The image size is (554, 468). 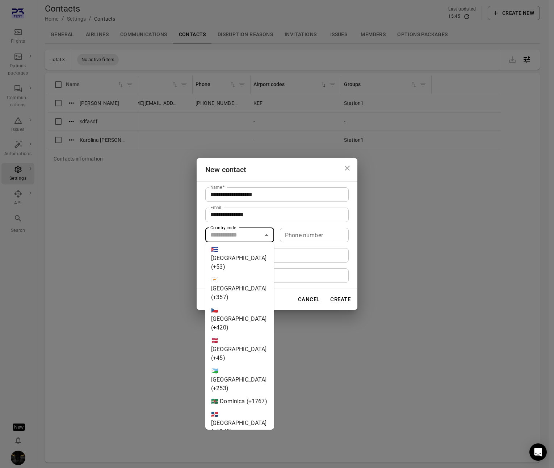 What do you see at coordinates (277, 170) in the screenshot?
I see `h2: New contact` at bounding box center [277, 170].